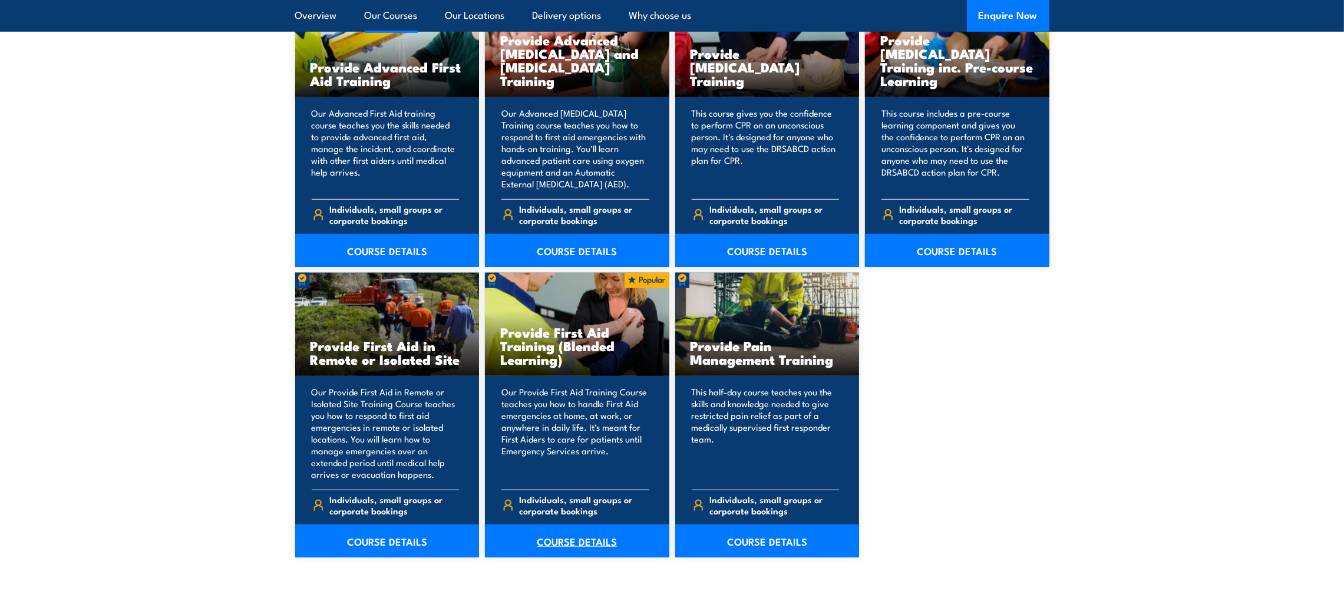 This screenshot has width=1344, height=614. I want to click on p: Our Provide First Aid in Remote or Isolated Site Training Course teaches you how to respond to fi..., so click(385, 433).